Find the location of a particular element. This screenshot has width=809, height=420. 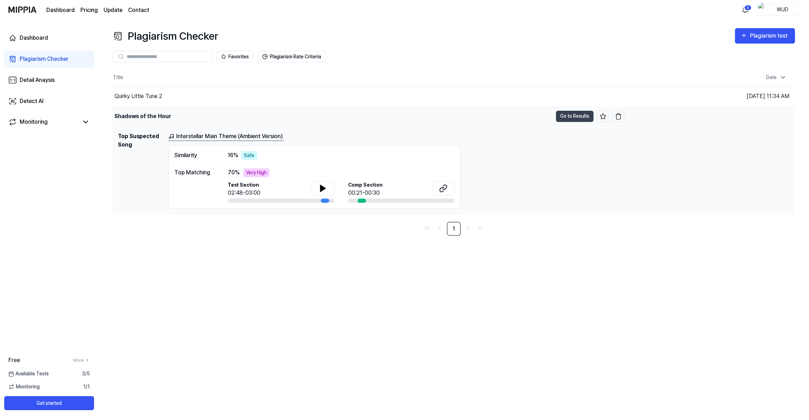

a: Go to Results is located at coordinates (575, 116).